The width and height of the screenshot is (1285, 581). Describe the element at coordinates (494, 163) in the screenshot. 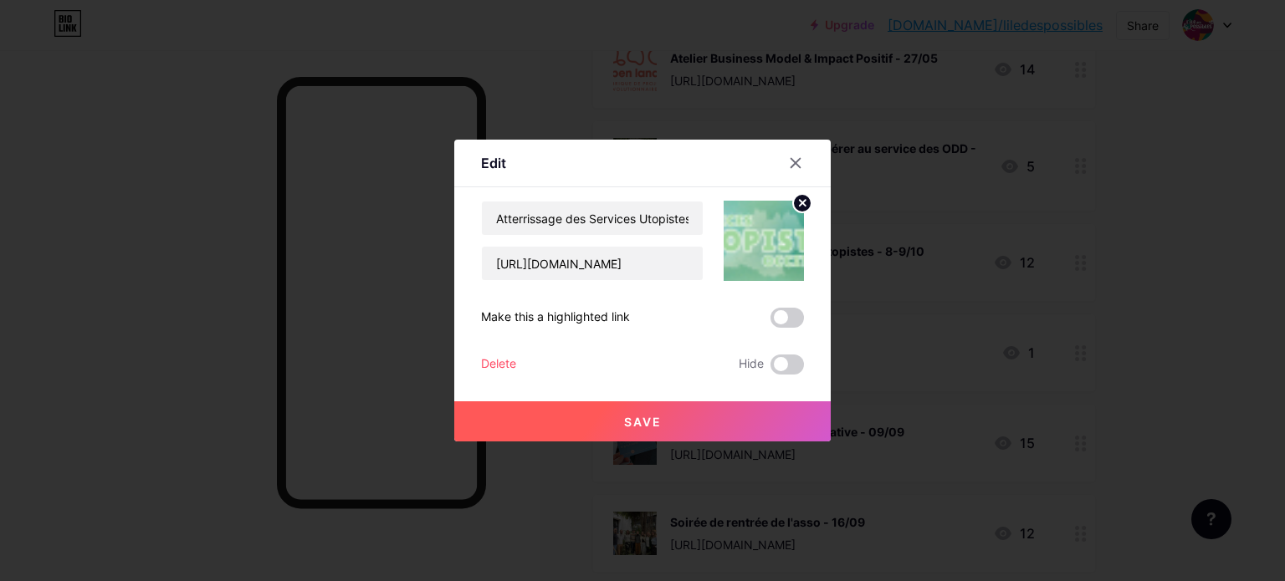

I see `div: Edit` at that location.